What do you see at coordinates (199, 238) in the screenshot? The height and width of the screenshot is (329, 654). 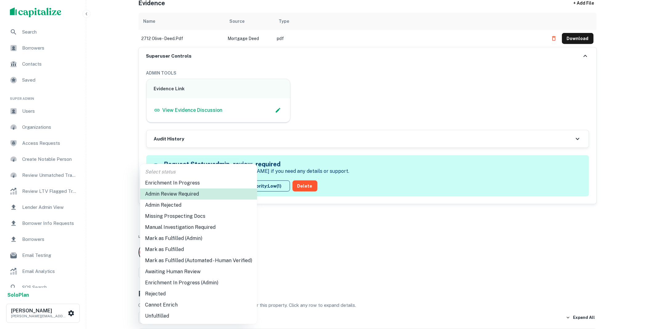 I see `li: Mark as Fulfilled (Admin)` at bounding box center [199, 238].